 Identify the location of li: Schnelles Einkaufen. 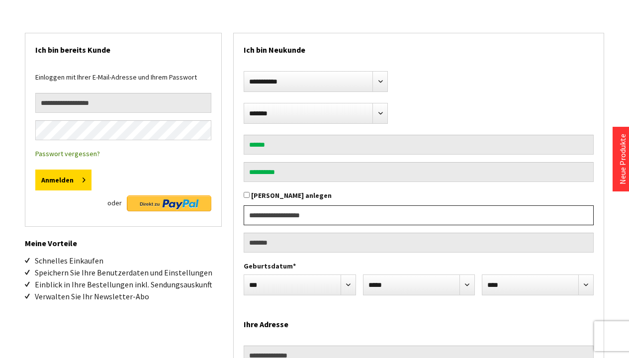
(128, 261).